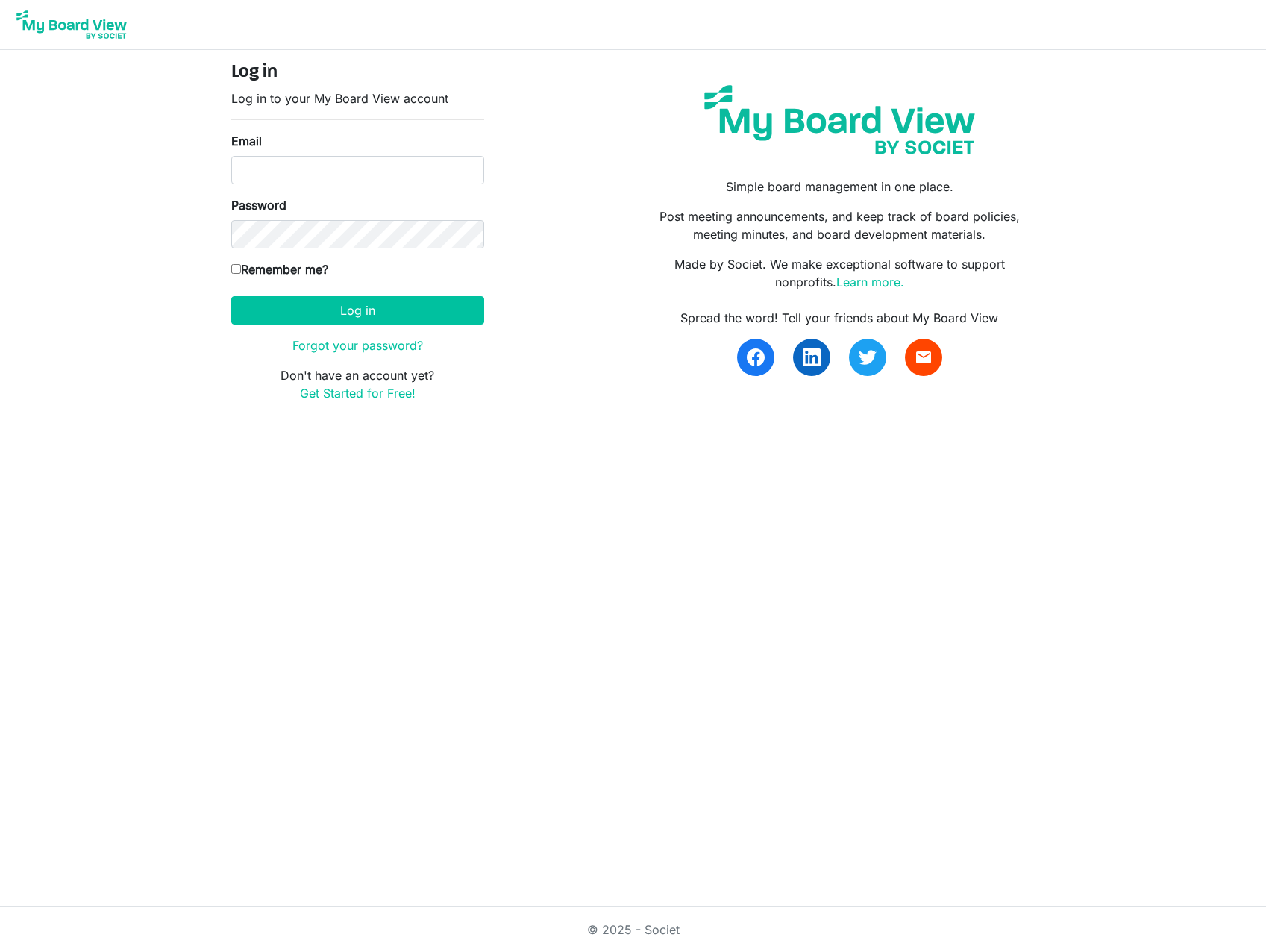  What do you see at coordinates (280, 269) in the screenshot?
I see `label: Remember me?` at bounding box center [280, 269].